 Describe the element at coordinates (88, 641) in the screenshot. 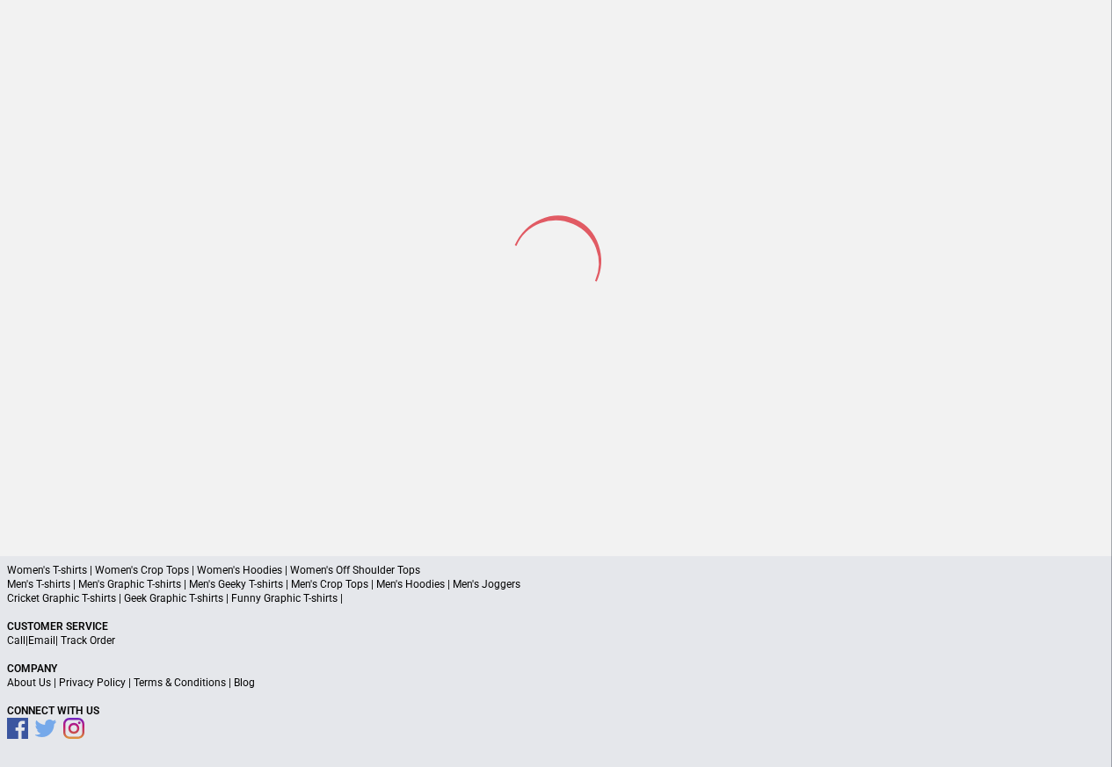

I see `a: Track Order` at that location.